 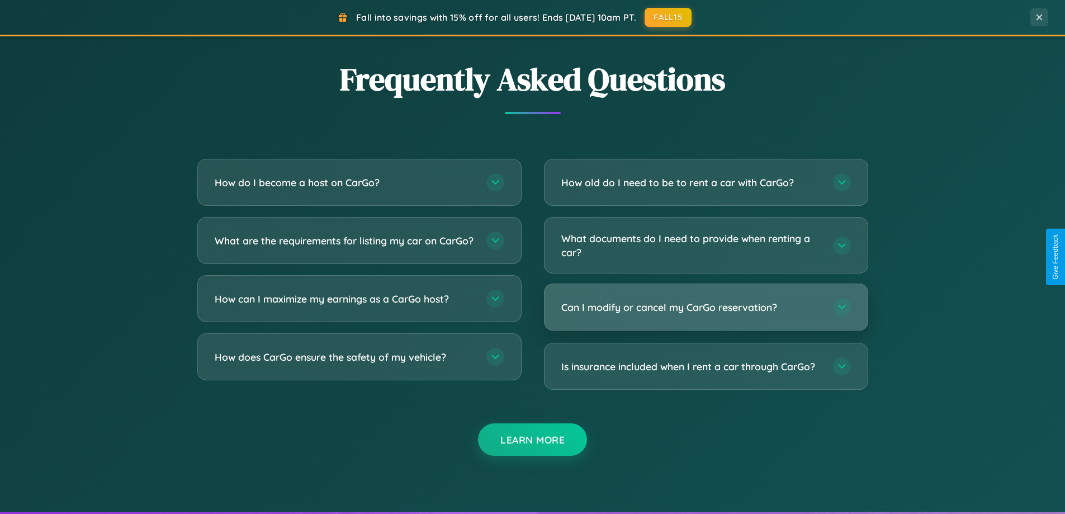 What do you see at coordinates (692, 245) in the screenshot?
I see `h3: What documents do I need to provide when renting a car?` at bounding box center [692, 245].